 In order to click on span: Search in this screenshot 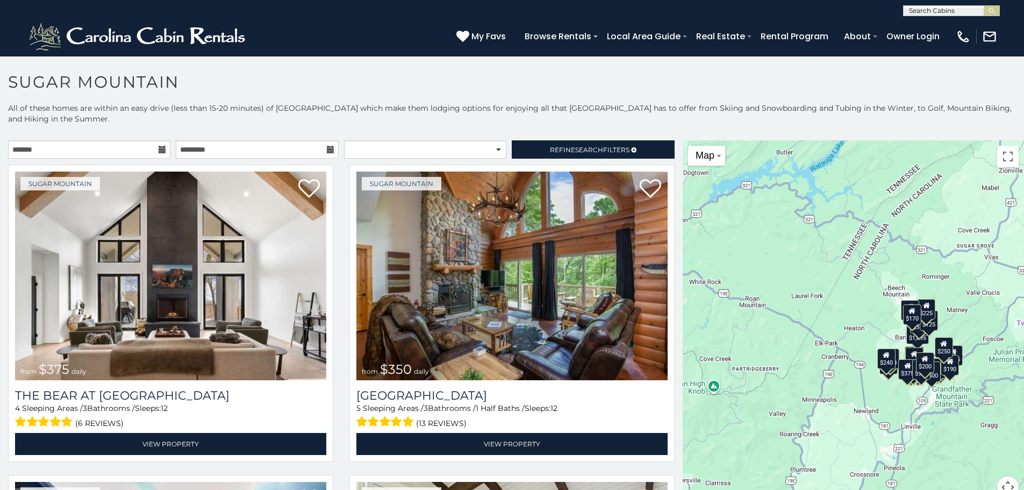, I will do `click(589, 150)`.